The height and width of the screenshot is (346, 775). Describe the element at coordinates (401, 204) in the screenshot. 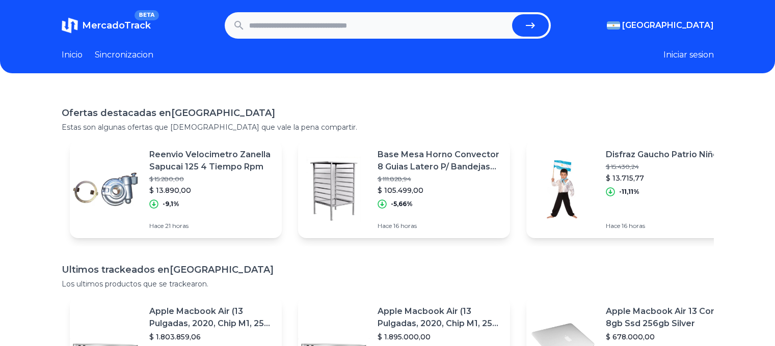

I see `p: -5,66%` at that location.